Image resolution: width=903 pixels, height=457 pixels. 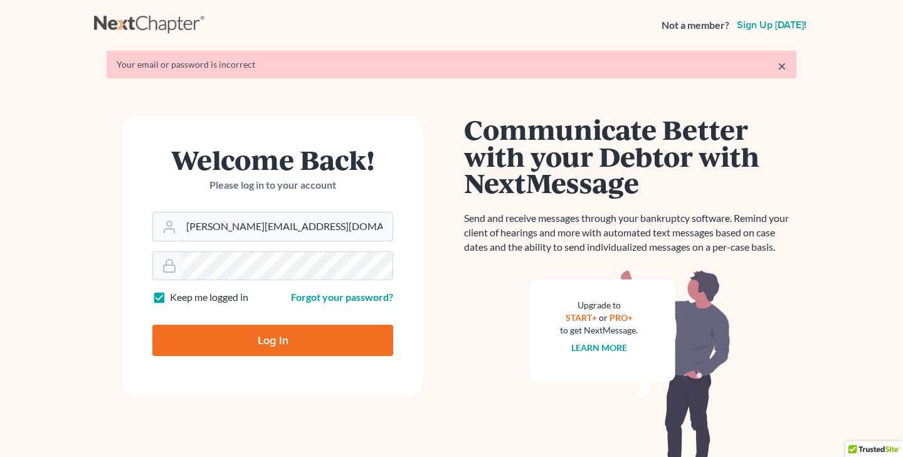 I want to click on div: Your email or password is incorrect, so click(x=452, y=65).